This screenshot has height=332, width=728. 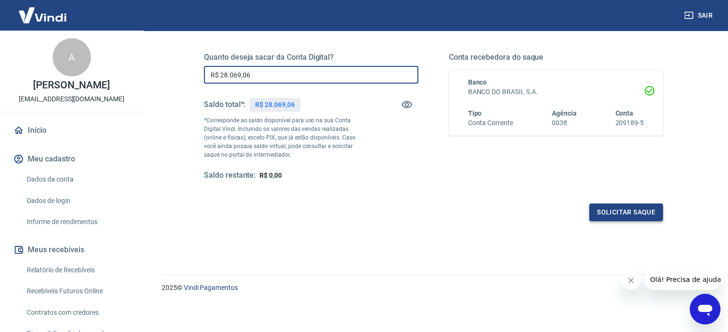 I want to click on p: *Corresponde ao saldo disponível para uso na sua Conta Digital Vindi. Incluindo os valores das ve..., so click(x=284, y=138).